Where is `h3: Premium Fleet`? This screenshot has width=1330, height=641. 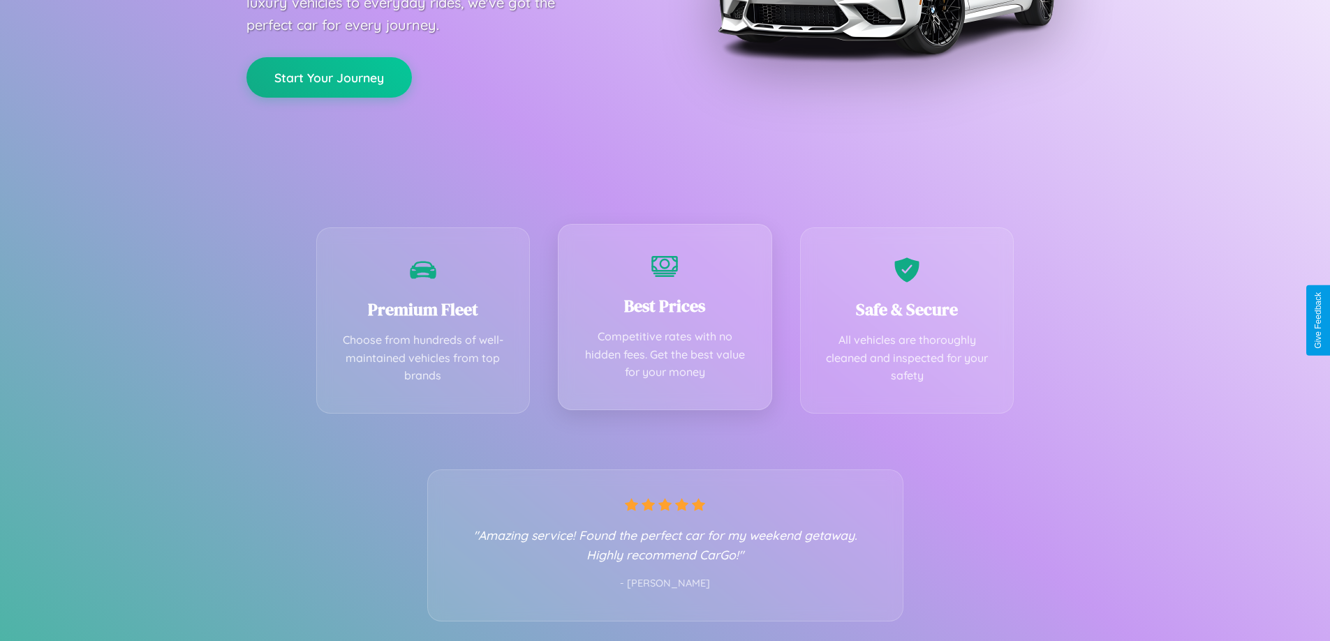 h3: Premium Fleet is located at coordinates (423, 309).